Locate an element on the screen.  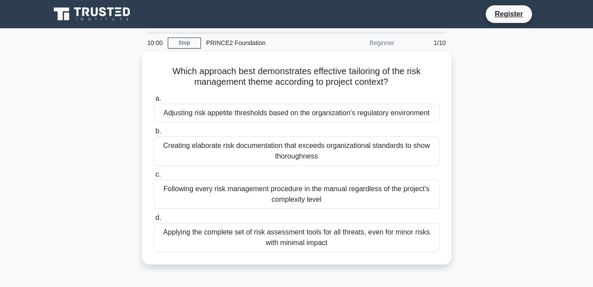
div: PRINCE2 Foundation is located at coordinates (261, 43).